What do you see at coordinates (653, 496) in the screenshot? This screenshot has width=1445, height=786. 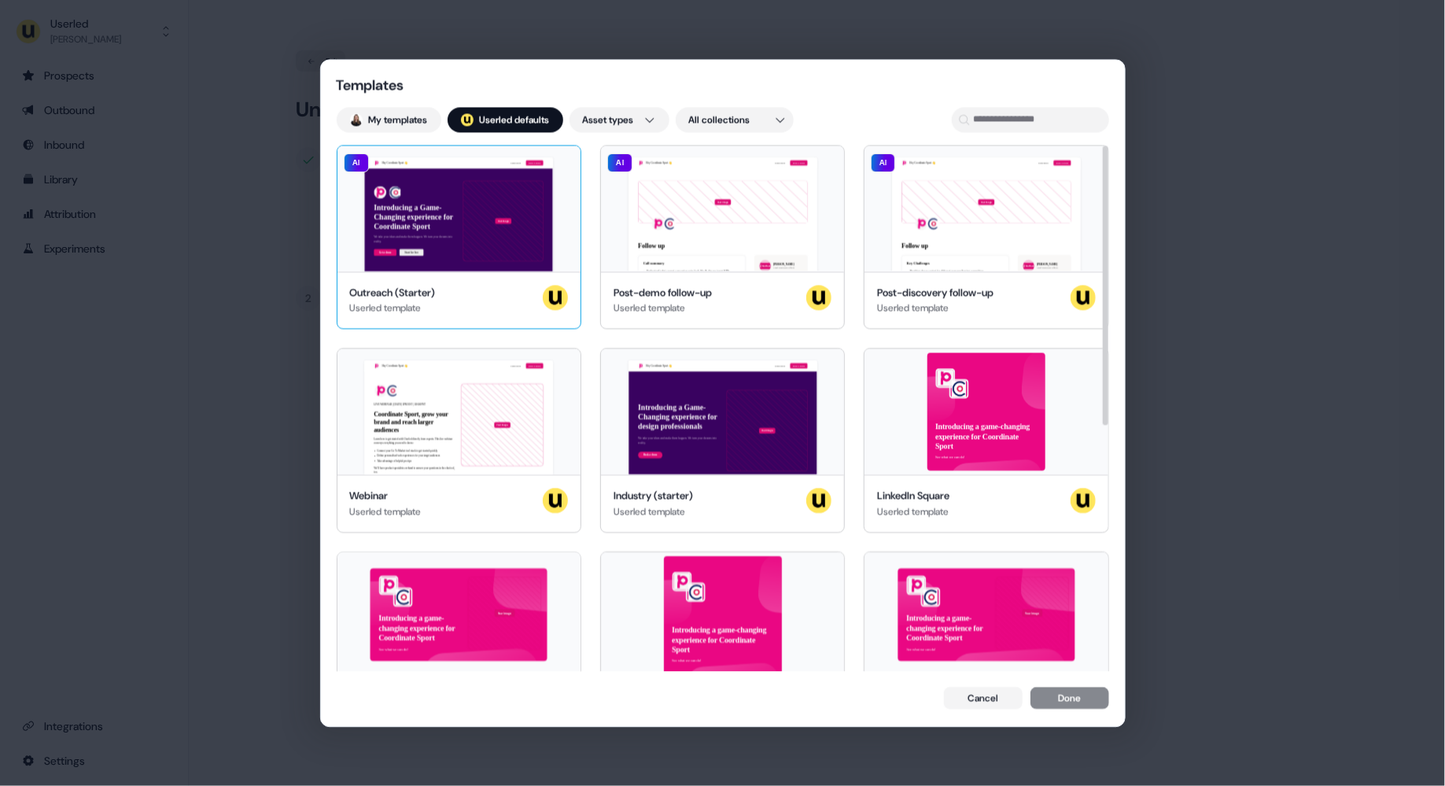 I see `div: Industry (starter)` at bounding box center [653, 496].